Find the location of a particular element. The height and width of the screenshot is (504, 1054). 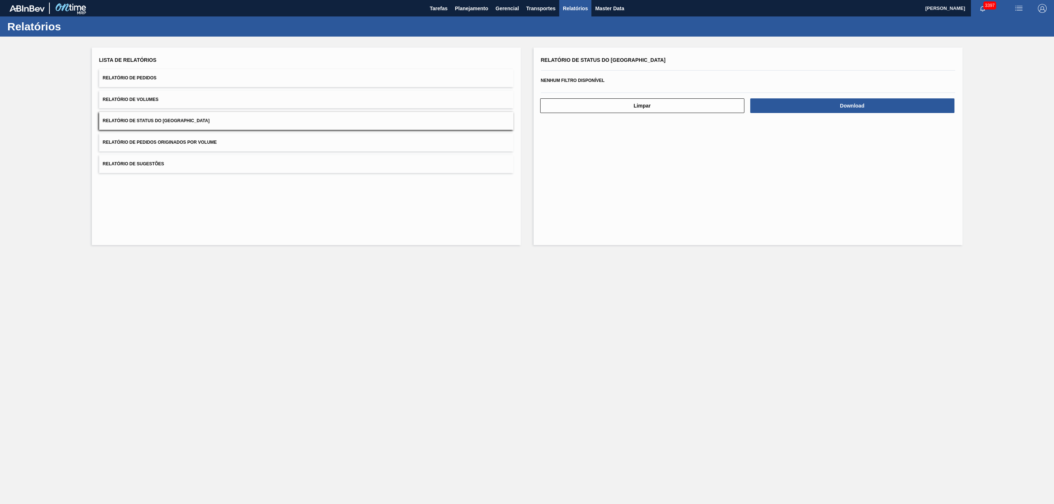

h1: Relatórios is located at coordinates (72, 26).